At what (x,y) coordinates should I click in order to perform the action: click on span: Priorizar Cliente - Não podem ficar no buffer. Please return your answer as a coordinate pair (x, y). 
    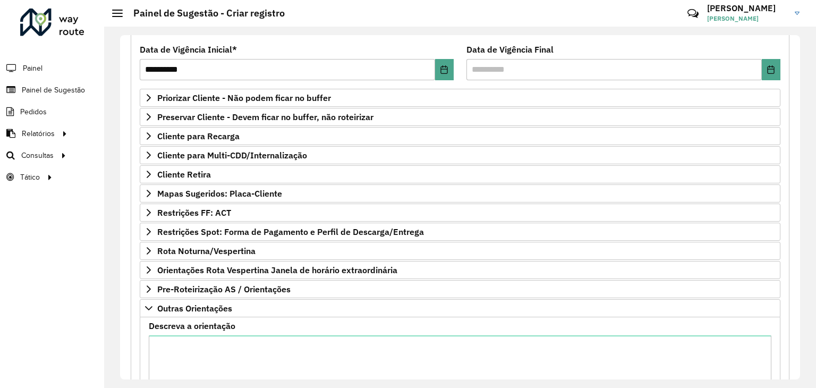
    Looking at the image, I should click on (244, 98).